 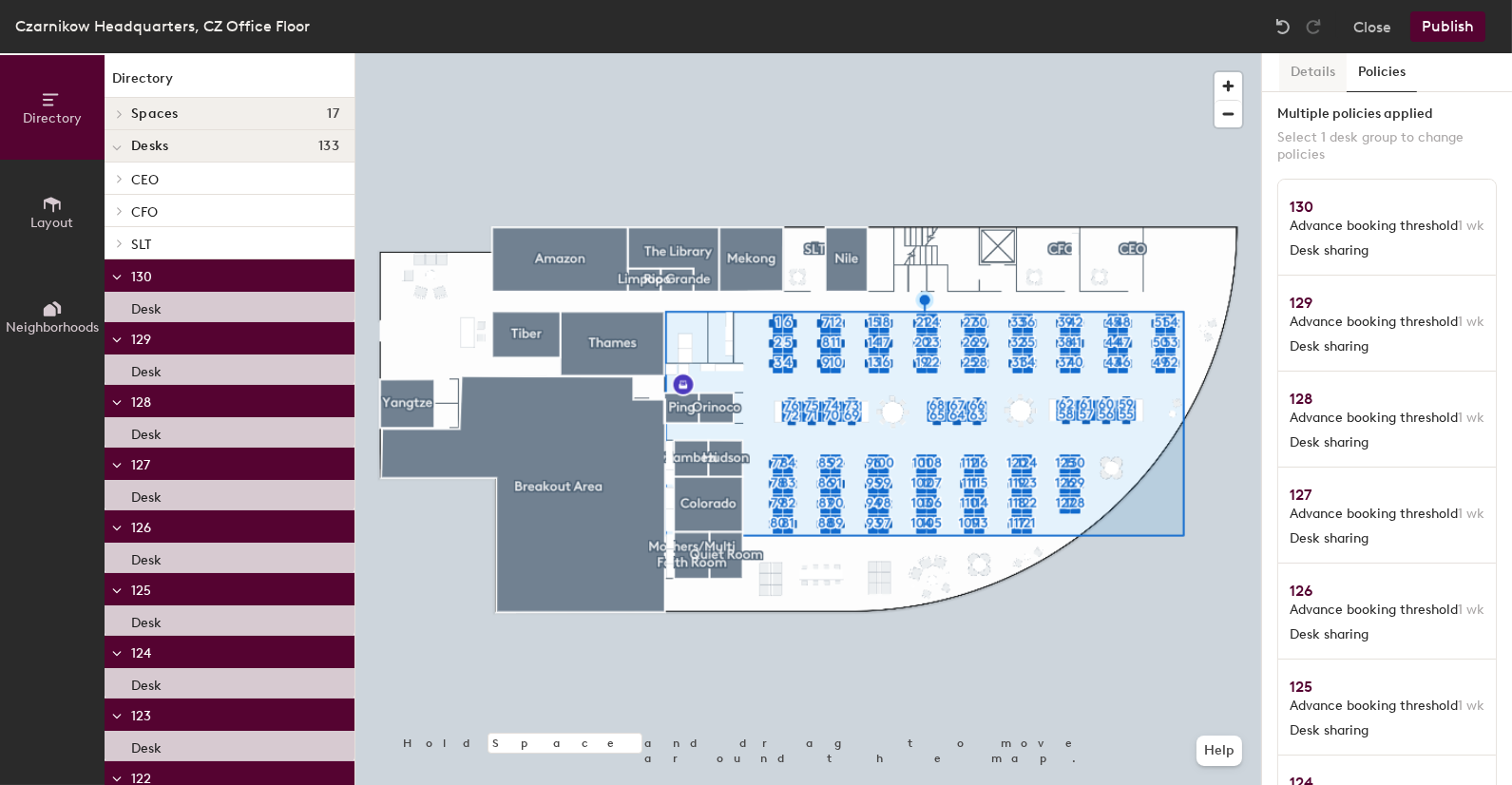 What do you see at coordinates (1387, 146) in the screenshot?
I see `div: Select 1 desk group to change policies` at bounding box center [1387, 146].